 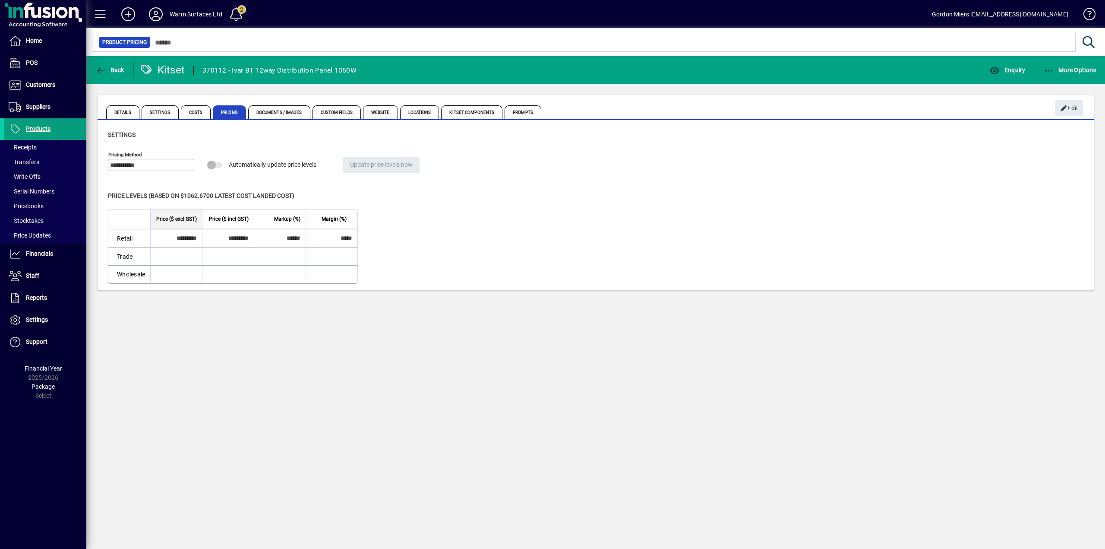 What do you see at coordinates (45, 298) in the screenshot?
I see `a: Reports` at bounding box center [45, 298].